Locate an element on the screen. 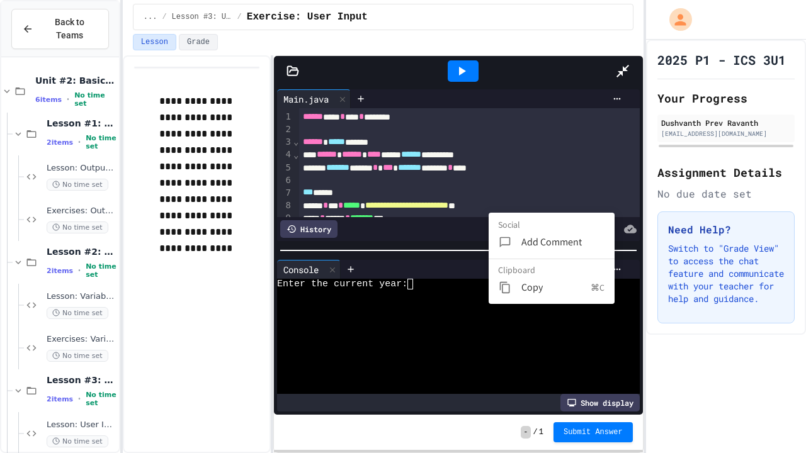 The height and width of the screenshot is (453, 806). li: Clipboard is located at coordinates (556, 270).